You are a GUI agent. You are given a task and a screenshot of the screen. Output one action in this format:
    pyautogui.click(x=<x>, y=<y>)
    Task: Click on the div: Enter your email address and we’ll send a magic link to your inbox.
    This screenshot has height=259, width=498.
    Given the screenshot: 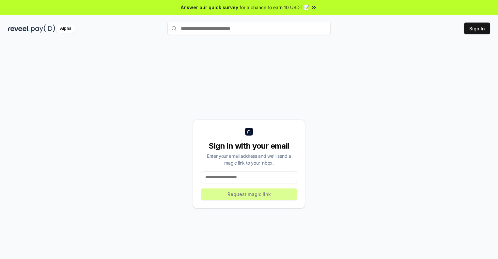 What is the action you would take?
    pyautogui.click(x=249, y=159)
    